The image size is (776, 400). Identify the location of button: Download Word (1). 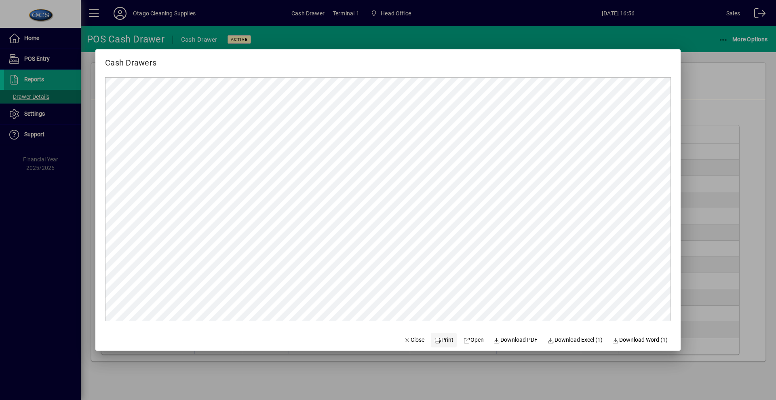
(640, 340).